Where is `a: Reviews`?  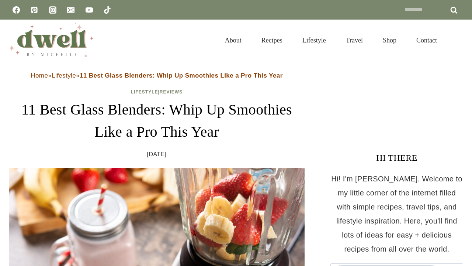
a: Reviews is located at coordinates (171, 92).